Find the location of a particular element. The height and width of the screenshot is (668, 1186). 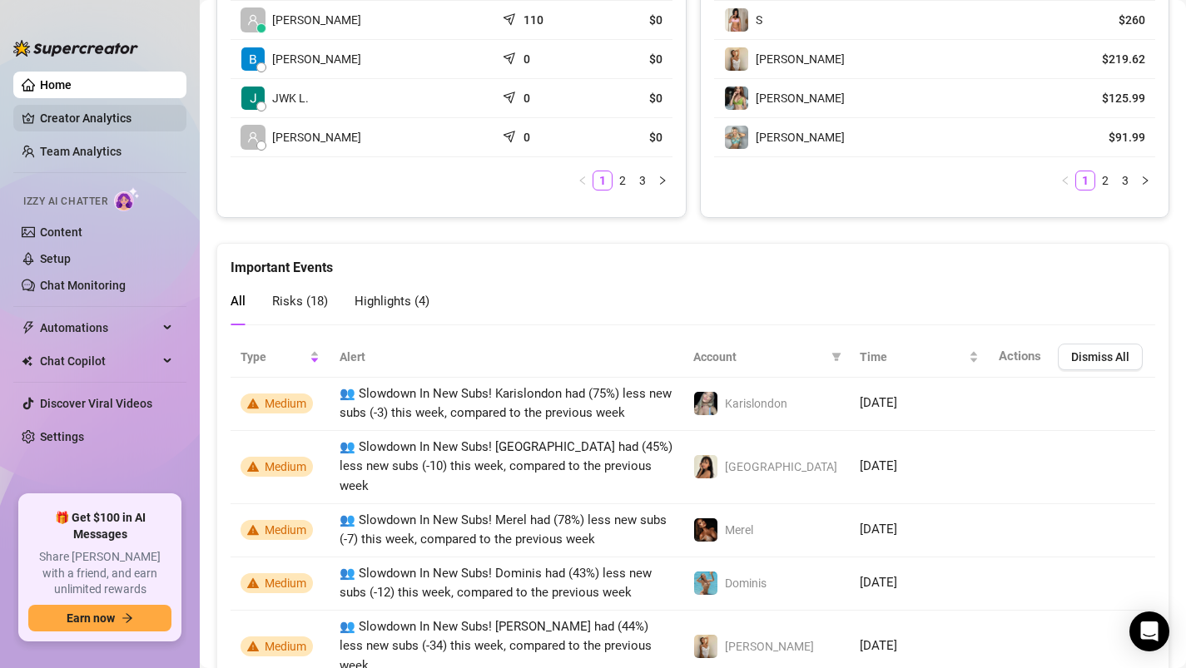

span: Time is located at coordinates (912, 357).